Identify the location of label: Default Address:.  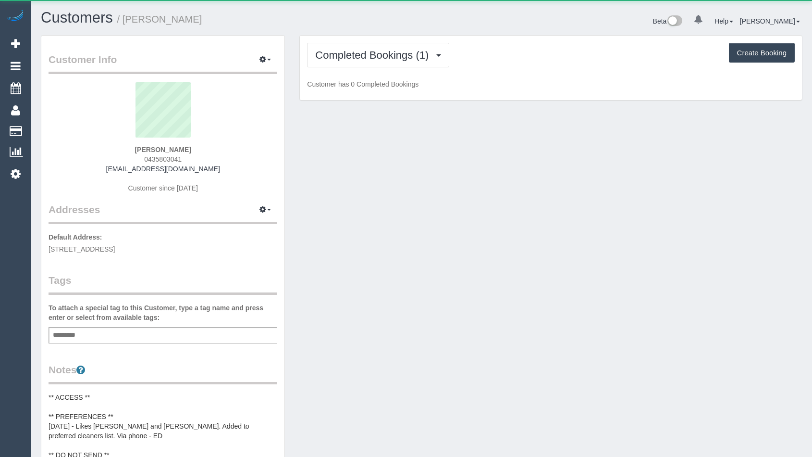
(75, 237).